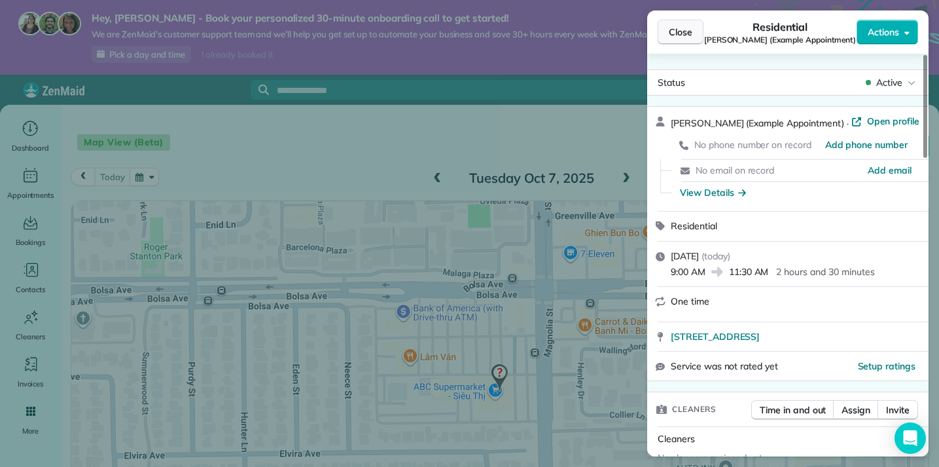  I want to click on div: Open Intercom Messenger, so click(910, 438).